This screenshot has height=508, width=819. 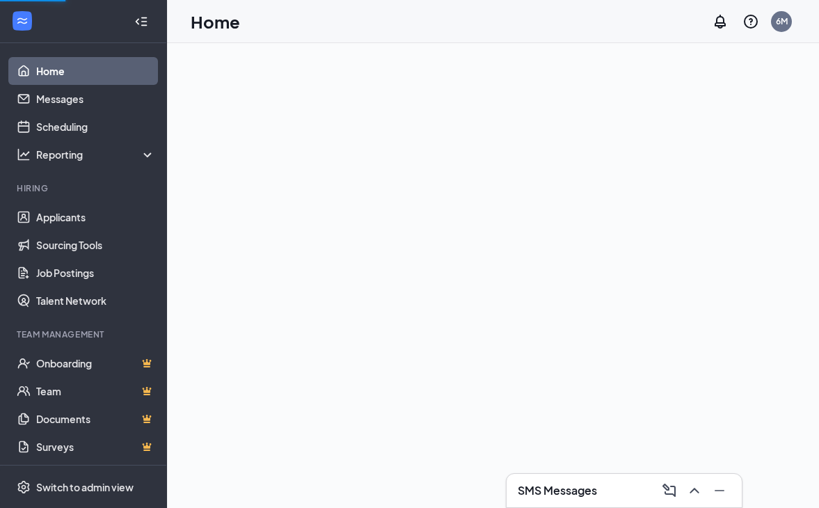 What do you see at coordinates (719, 491) in the screenshot?
I see `button: Minimize` at bounding box center [719, 491].